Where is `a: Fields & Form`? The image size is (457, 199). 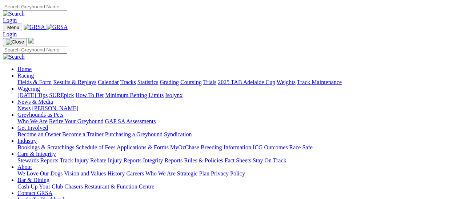 a: Fields & Form is located at coordinates (35, 82).